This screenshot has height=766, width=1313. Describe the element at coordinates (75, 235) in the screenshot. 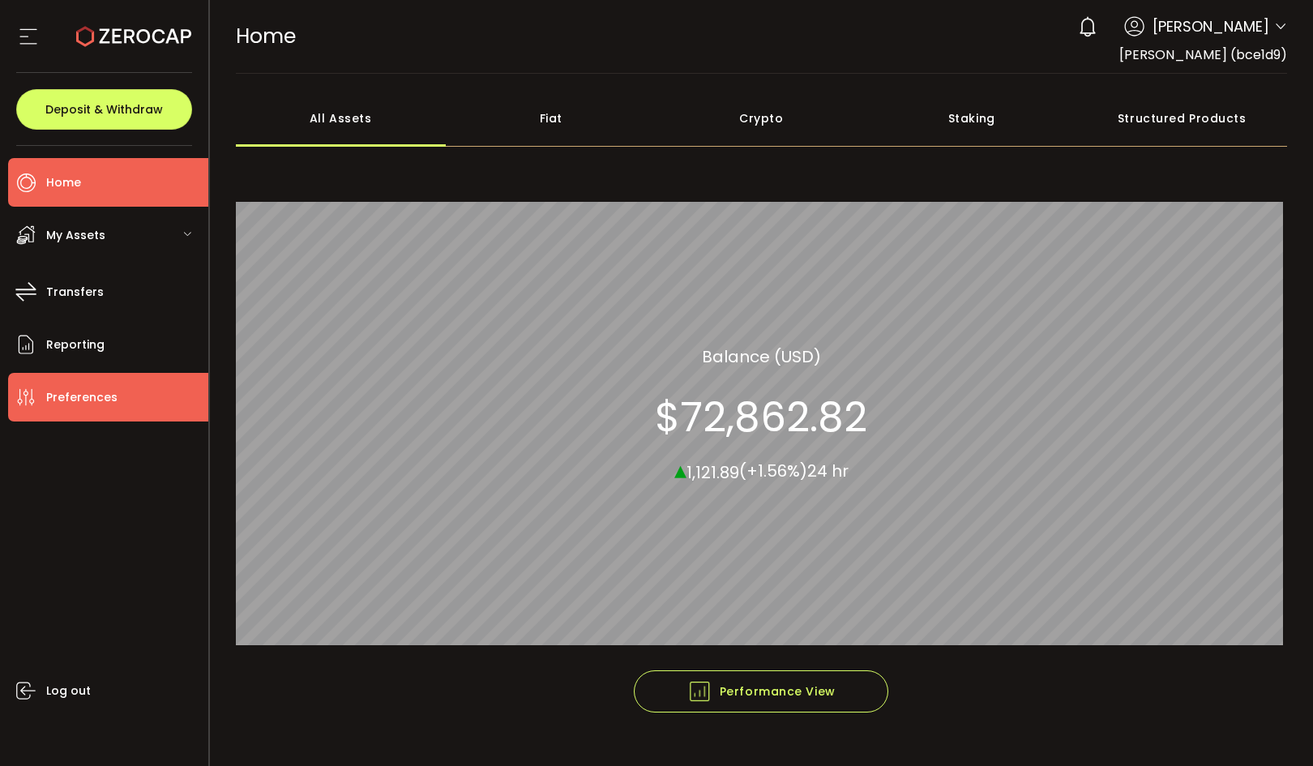

I see `span: My Assets` at that location.